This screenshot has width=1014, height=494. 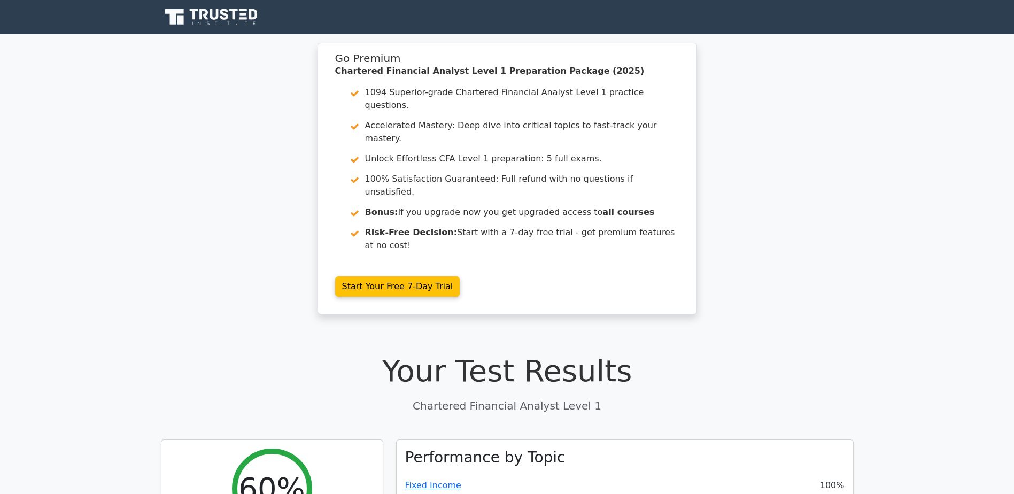 What do you see at coordinates (507, 406) in the screenshot?
I see `p: Chartered Financial Analyst Level 1` at bounding box center [507, 406].